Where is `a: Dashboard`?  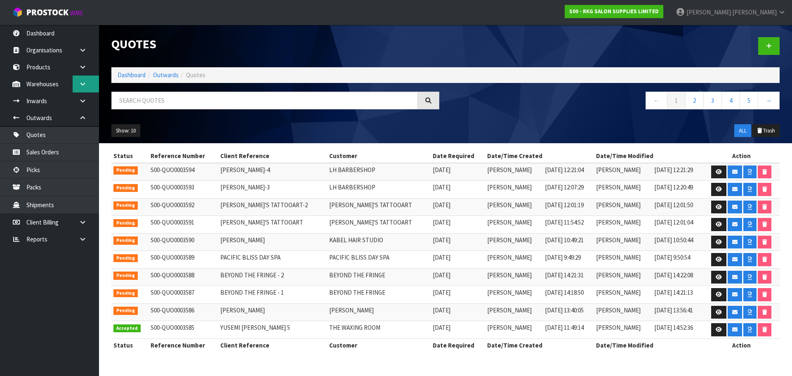 a: Dashboard is located at coordinates (132, 75).